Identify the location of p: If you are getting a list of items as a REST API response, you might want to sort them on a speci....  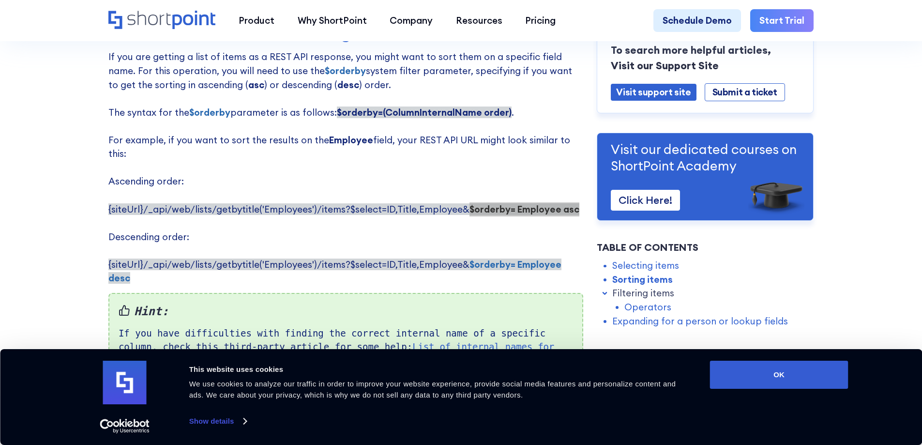
(346, 168).